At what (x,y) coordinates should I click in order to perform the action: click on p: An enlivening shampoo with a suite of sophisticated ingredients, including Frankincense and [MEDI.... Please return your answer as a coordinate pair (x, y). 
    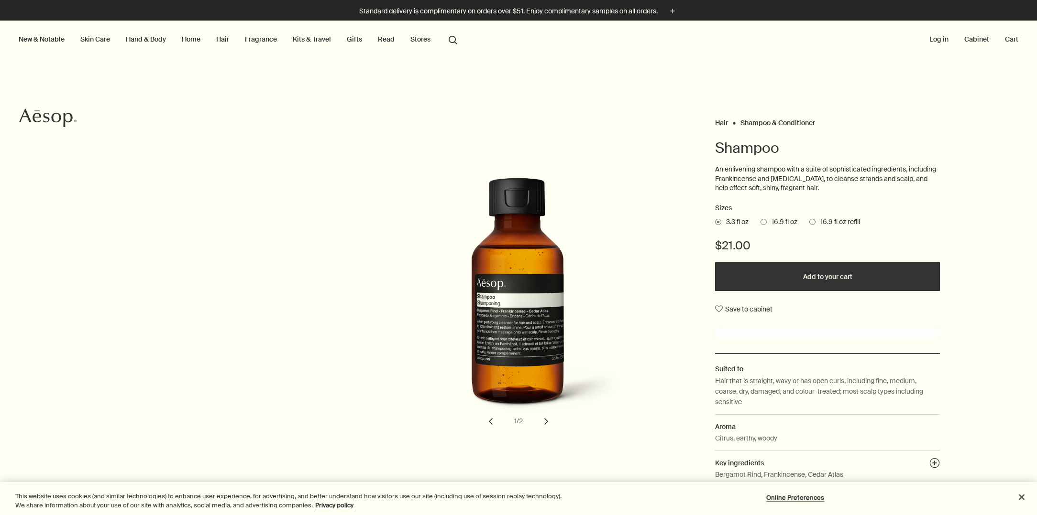
    Looking at the image, I should click on (827, 179).